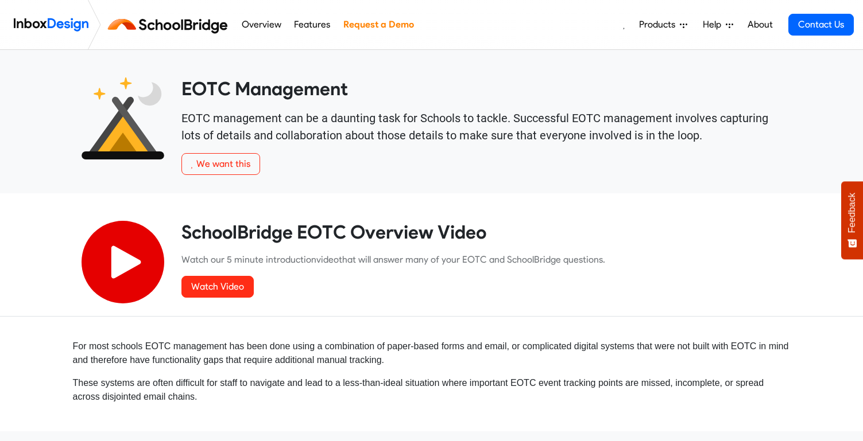 This screenshot has width=863, height=441. Describe the element at coordinates (663, 25) in the screenshot. I see `a: Products` at that location.